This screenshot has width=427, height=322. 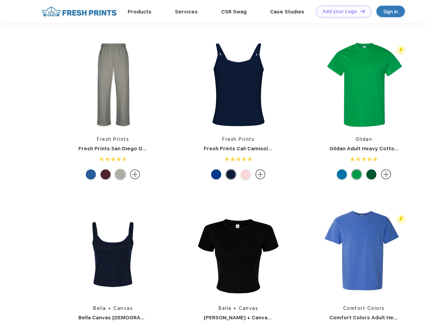 What do you see at coordinates (364, 308) in the screenshot?
I see `a: Comfort Colors` at bounding box center [364, 308].